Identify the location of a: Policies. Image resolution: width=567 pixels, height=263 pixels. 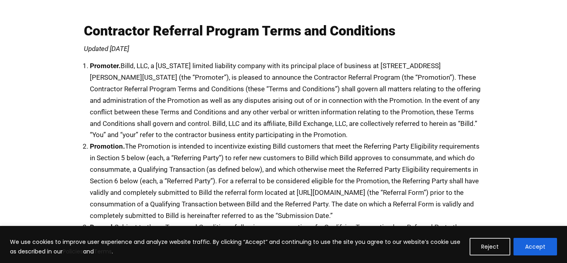
(73, 252).